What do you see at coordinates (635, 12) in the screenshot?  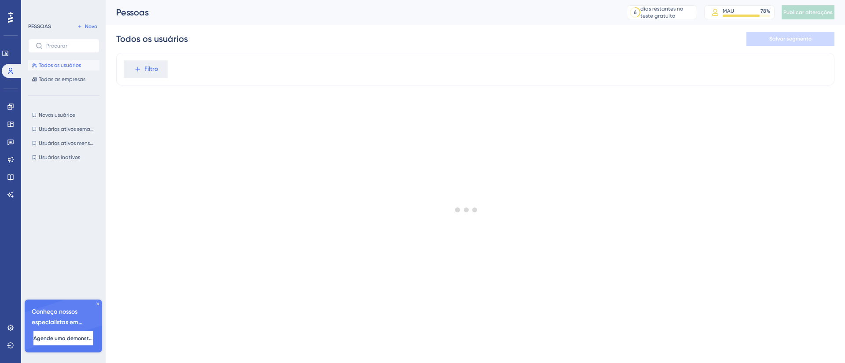 I see `font: 6` at bounding box center [635, 12].